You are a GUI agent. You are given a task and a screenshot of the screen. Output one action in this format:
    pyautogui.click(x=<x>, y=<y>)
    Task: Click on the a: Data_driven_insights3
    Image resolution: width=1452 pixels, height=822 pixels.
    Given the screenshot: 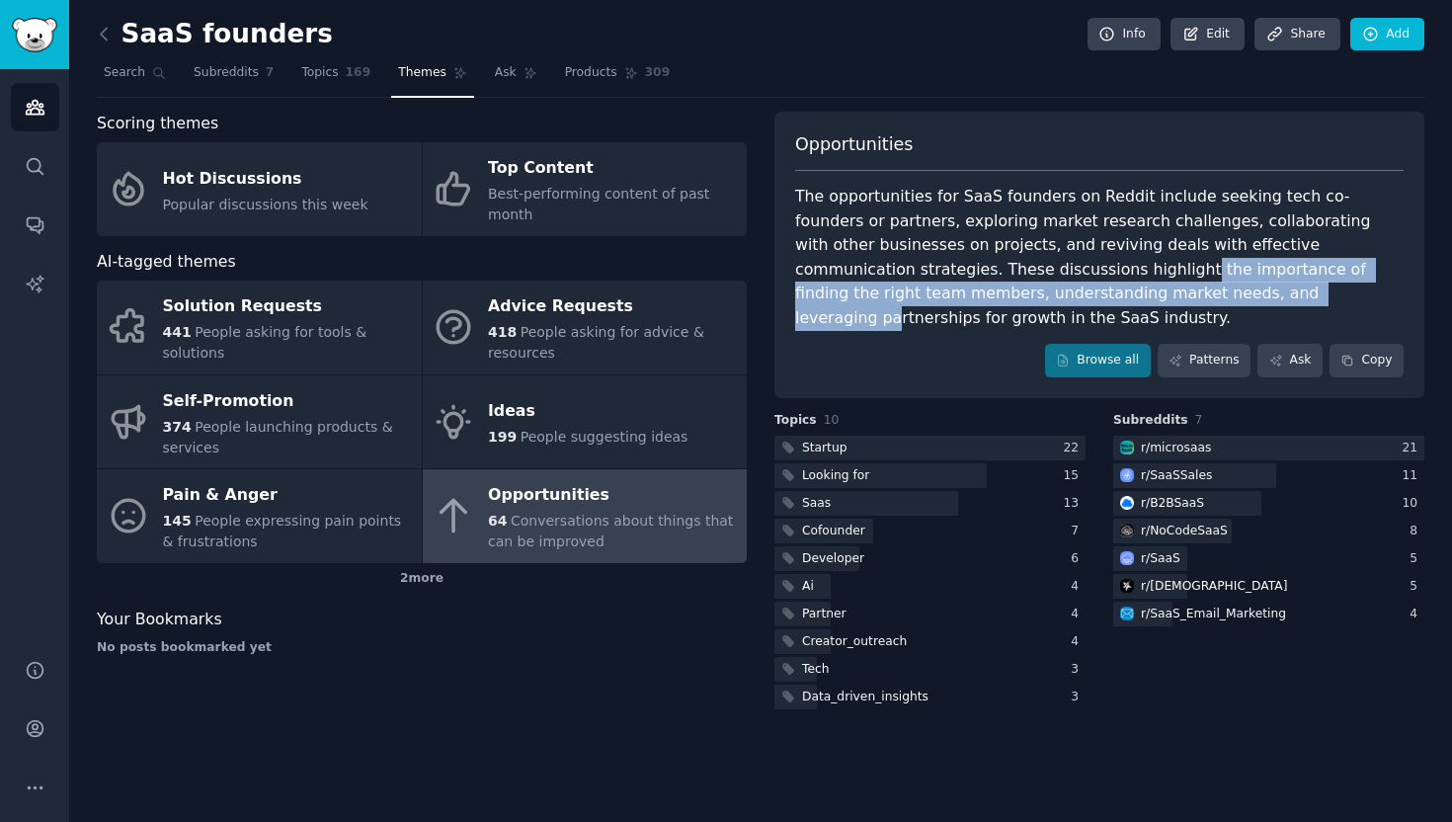 What is the action you would take?
    pyautogui.click(x=930, y=697)
    